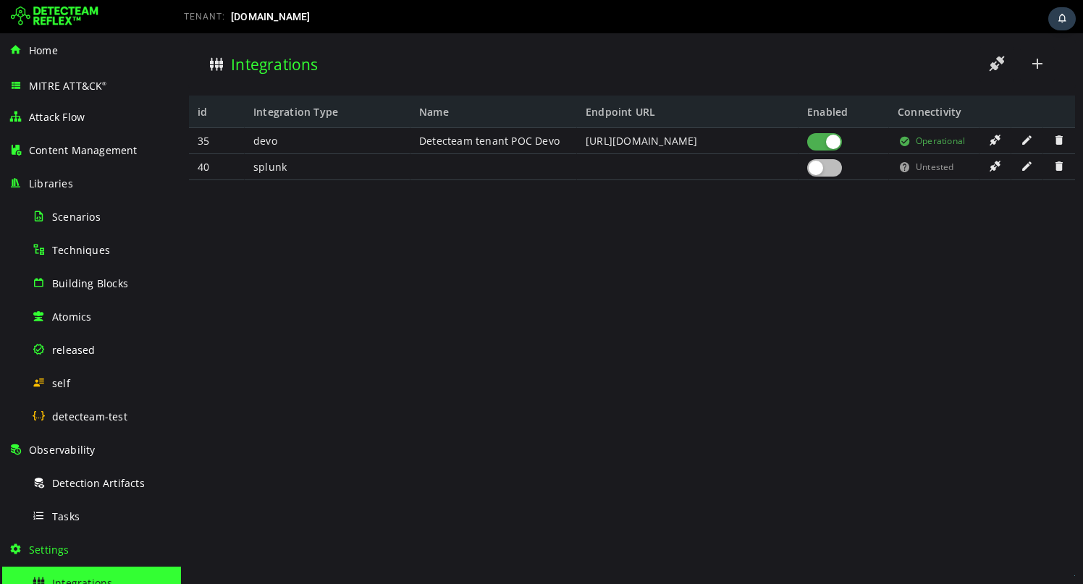  I want to click on span: Techniques, so click(81, 250).